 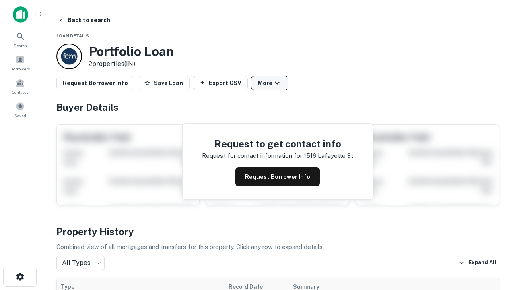 I want to click on a: Contacts, so click(x=20, y=86).